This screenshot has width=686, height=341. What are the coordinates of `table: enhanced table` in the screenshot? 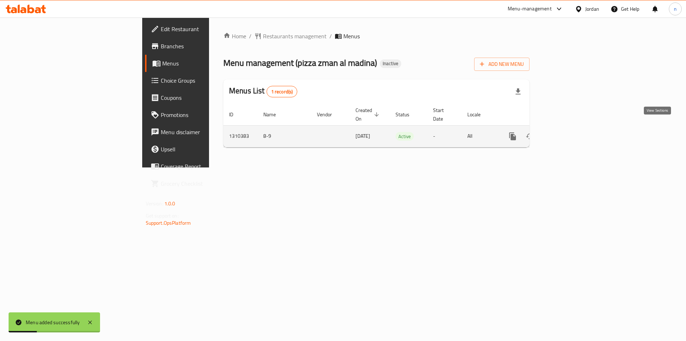 It's located at (401, 125).